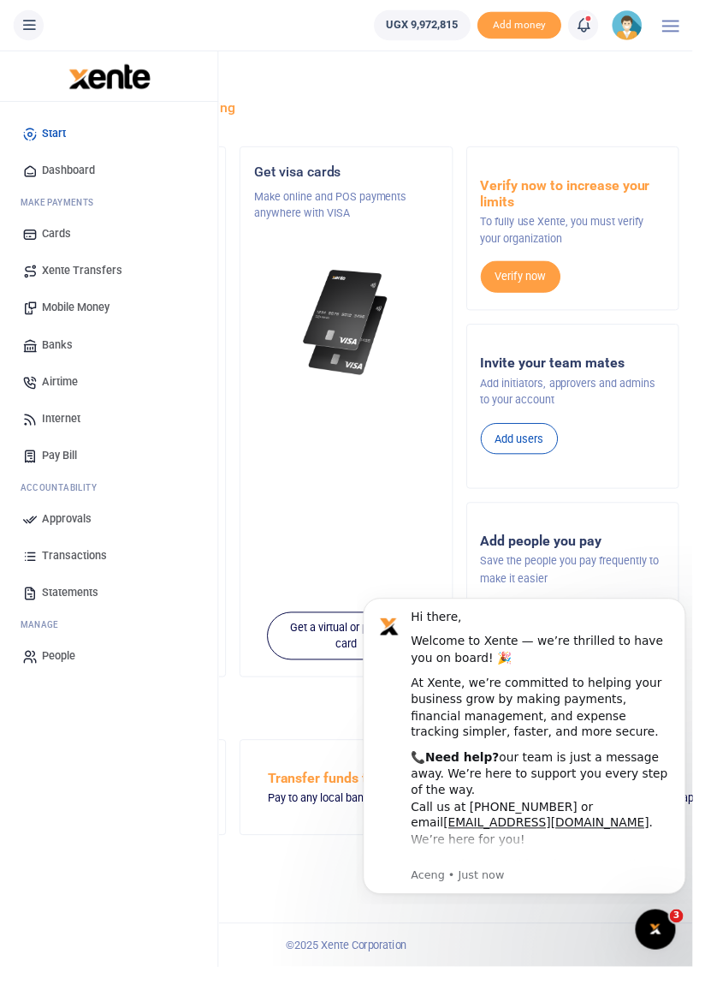 The height and width of the screenshot is (984, 705). I want to click on span: Airtime, so click(61, 389).